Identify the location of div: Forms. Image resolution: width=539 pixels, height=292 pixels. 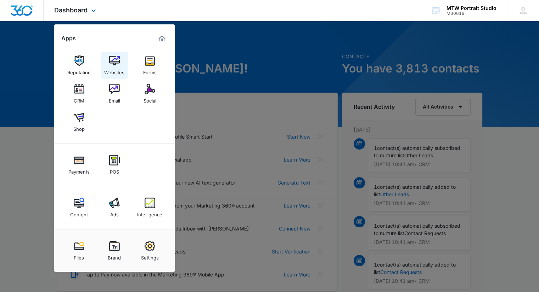
(150, 71).